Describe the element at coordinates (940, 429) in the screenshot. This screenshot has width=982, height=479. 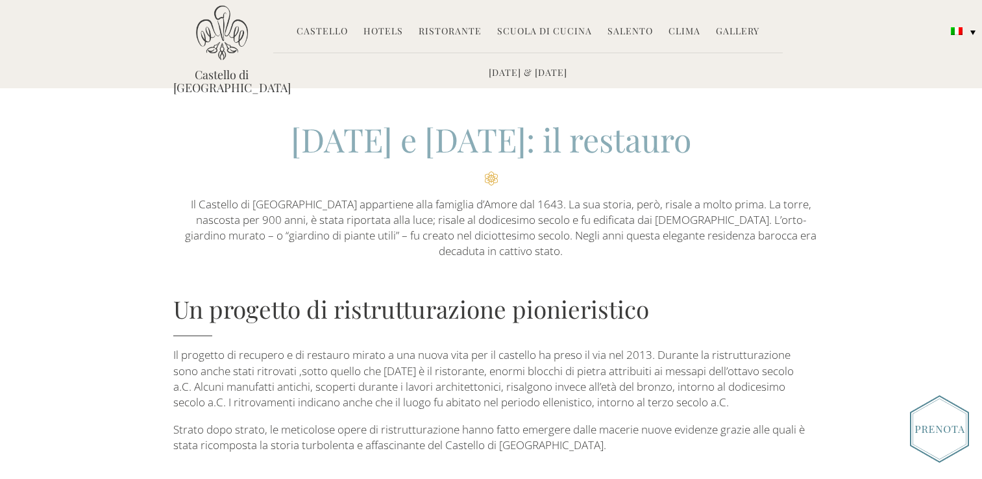
I see `img: Book_Button_Italian.png` at that location.